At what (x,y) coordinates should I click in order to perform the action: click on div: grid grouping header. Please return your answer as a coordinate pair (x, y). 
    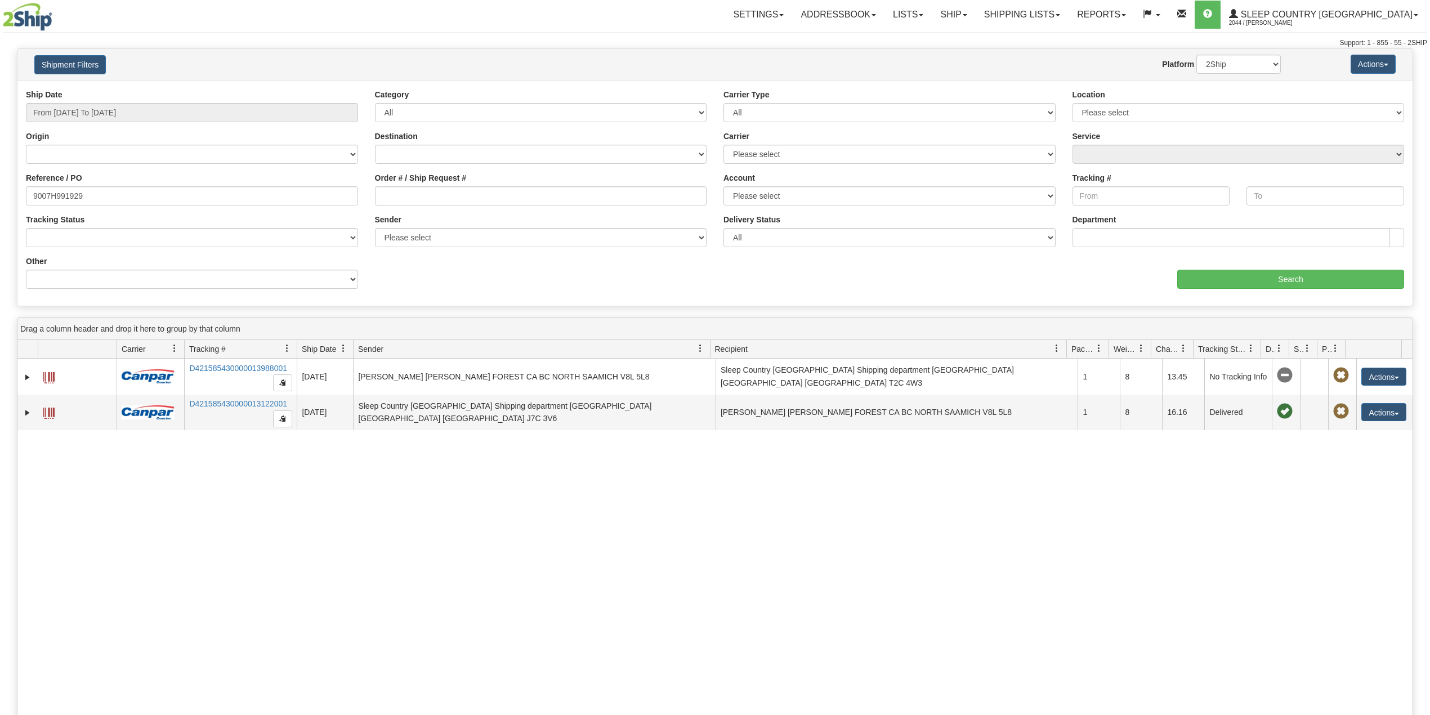
    Looking at the image, I should click on (715, 329).